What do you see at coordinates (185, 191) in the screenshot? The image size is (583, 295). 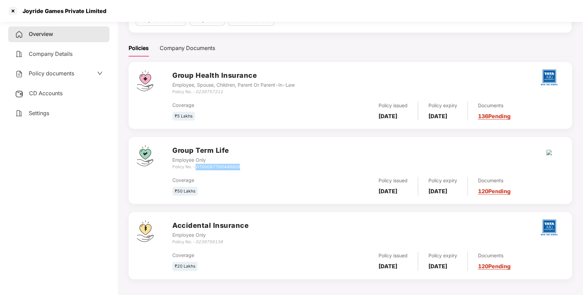 I see `div: ₹50 Lakhs` at bounding box center [185, 191].